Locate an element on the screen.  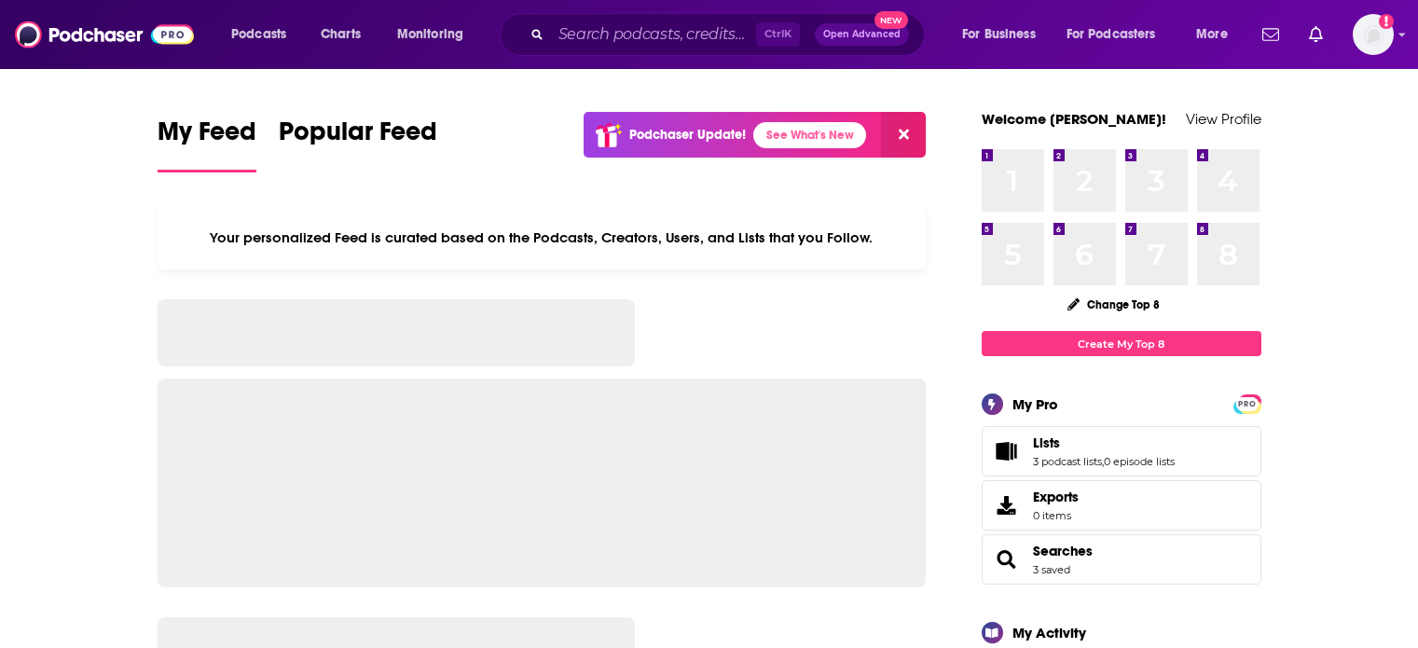
span: 0 items is located at coordinates (1056, 516).